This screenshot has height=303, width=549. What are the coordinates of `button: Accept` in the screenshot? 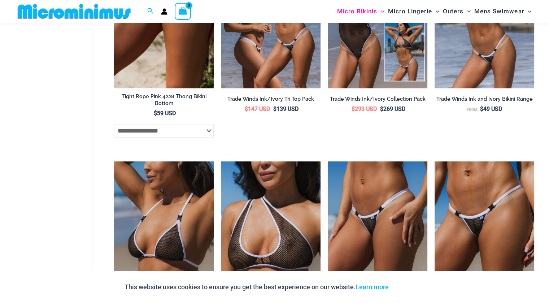 It's located at (409, 287).